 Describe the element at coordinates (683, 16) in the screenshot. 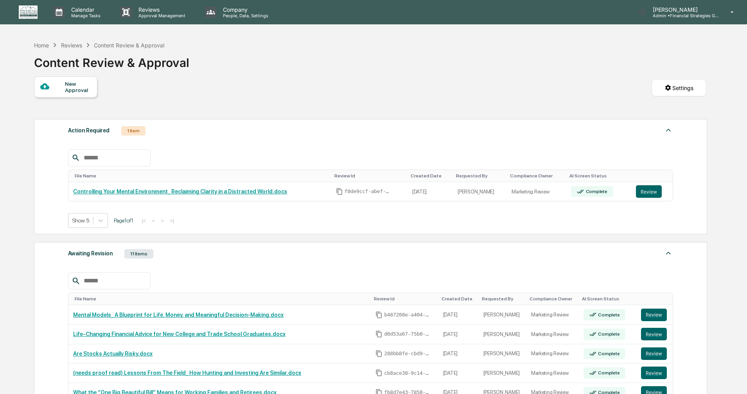

I see `p: Admin • Financial Strategies Group (FSG)` at that location.